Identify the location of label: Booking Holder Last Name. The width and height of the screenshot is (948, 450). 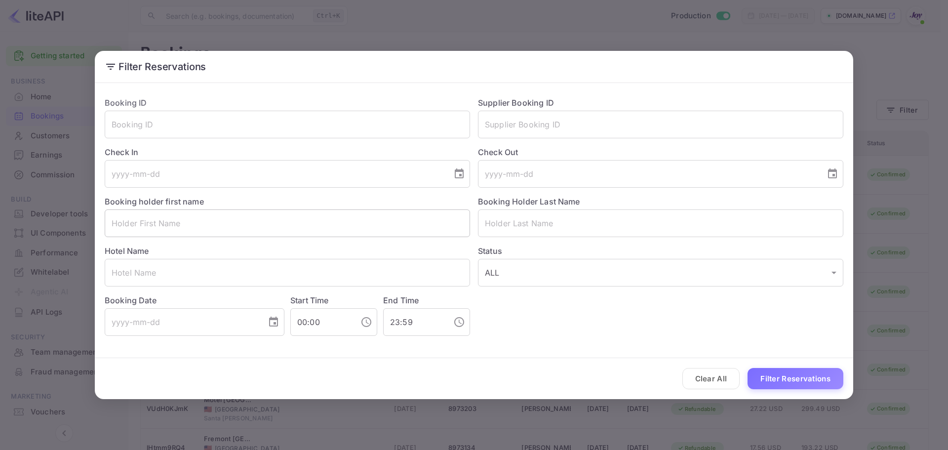
(529, 201).